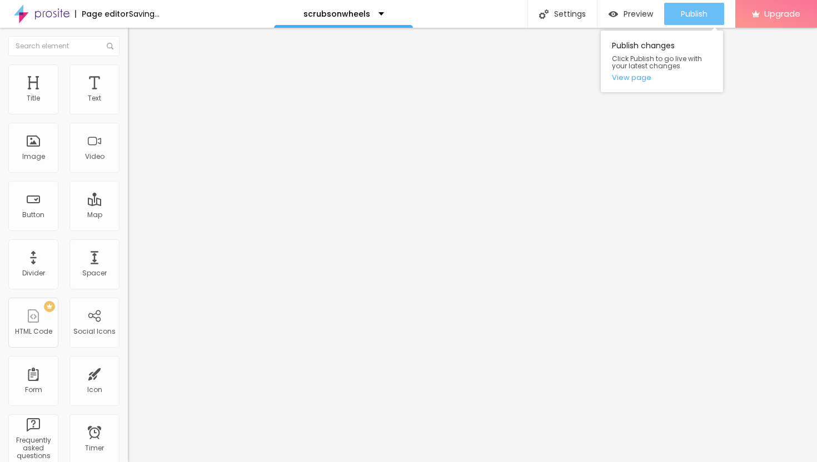 The width and height of the screenshot is (817, 462). What do you see at coordinates (33, 157) in the screenshot?
I see `div: Image` at bounding box center [33, 157].